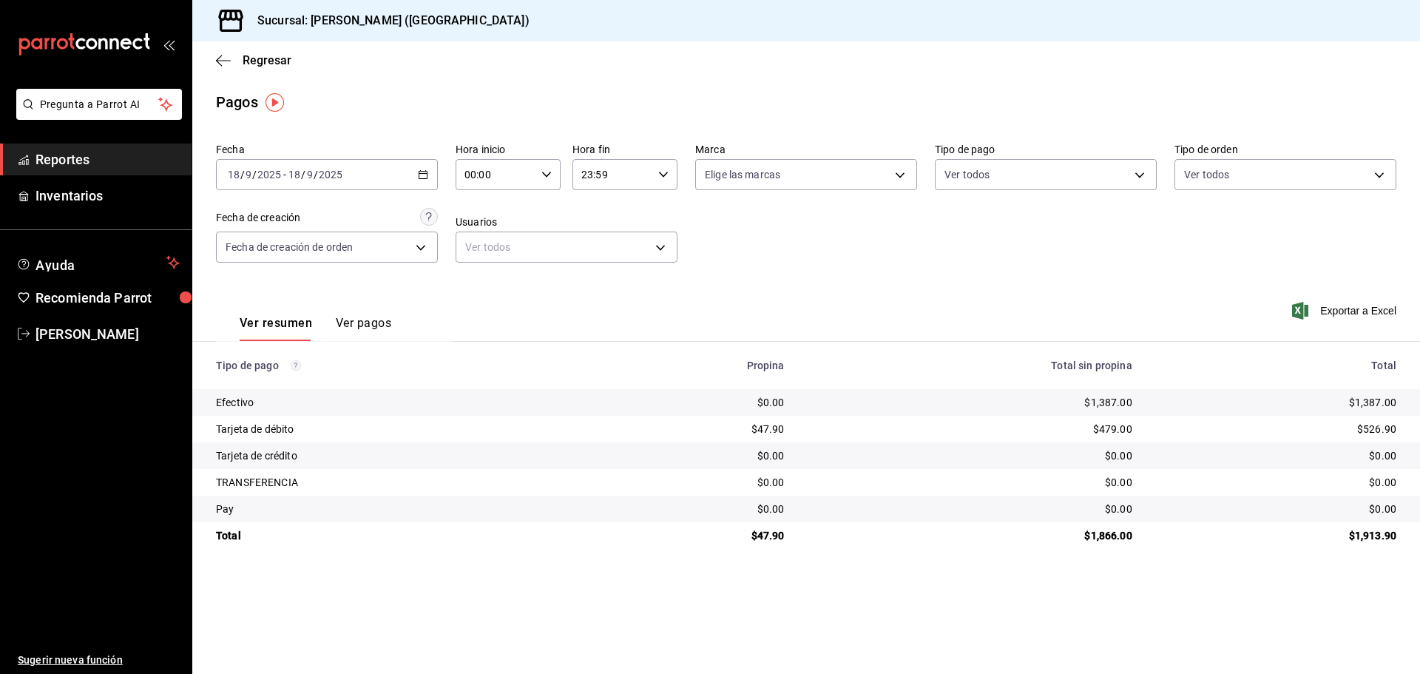  Describe the element at coordinates (398, 365) in the screenshot. I see `div: Tipo de pago` at that location.